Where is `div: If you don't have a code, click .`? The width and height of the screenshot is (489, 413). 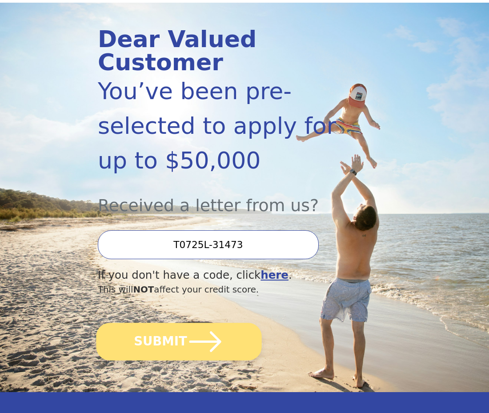
div: If you don't have a code, click . is located at coordinates (222, 275).